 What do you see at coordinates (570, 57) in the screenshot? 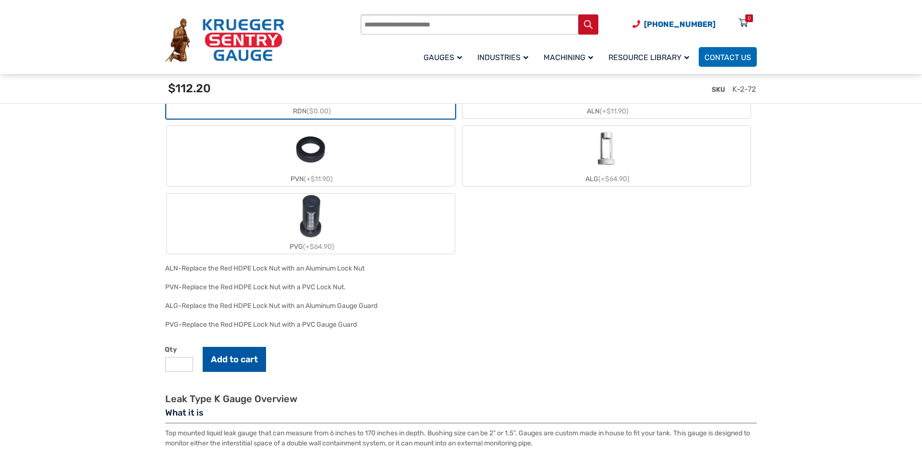
I see `a: Machining` at bounding box center [570, 57].